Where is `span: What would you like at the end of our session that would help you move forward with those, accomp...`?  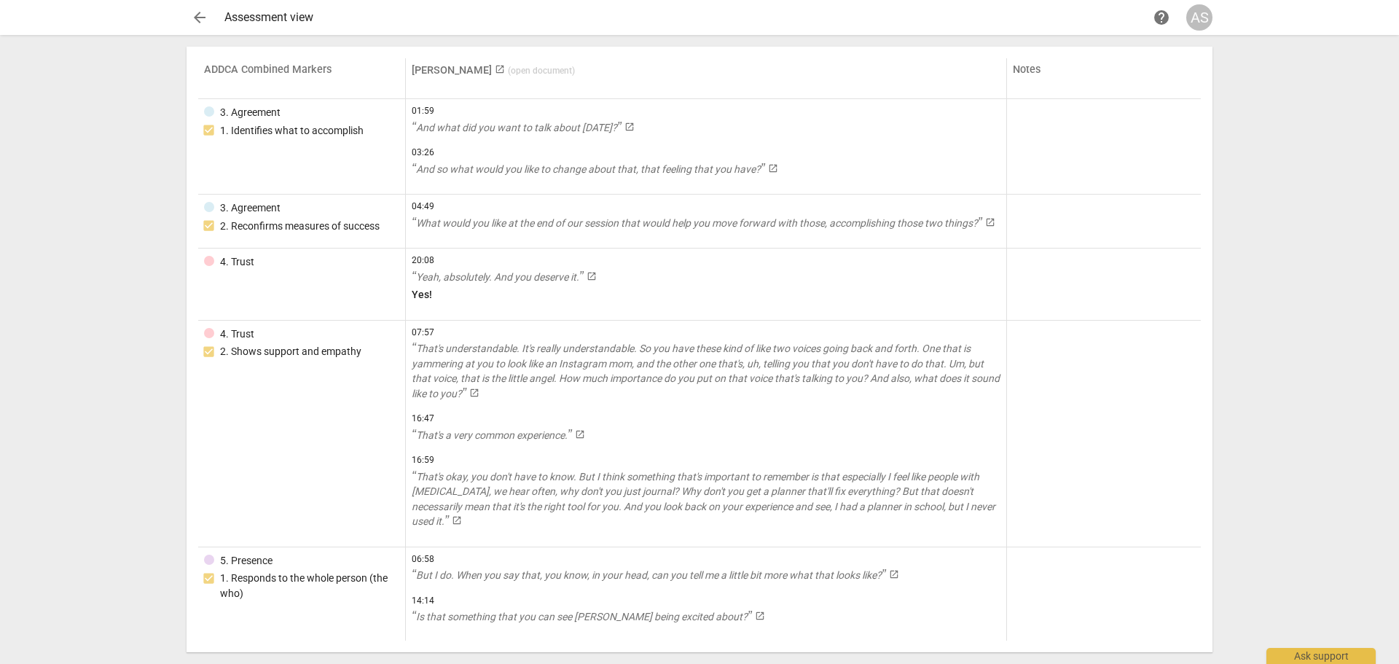
span: What would you like at the end of our session that would help you move forward with those, accomp... is located at coordinates (697, 223).